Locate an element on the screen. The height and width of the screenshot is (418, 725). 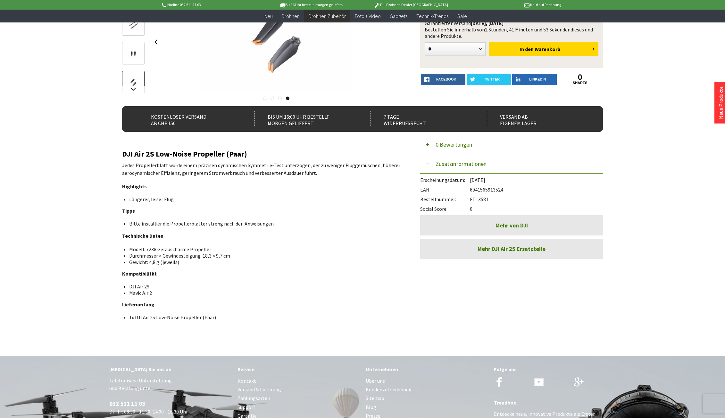
a: Gadgets is located at coordinates (399, 16).